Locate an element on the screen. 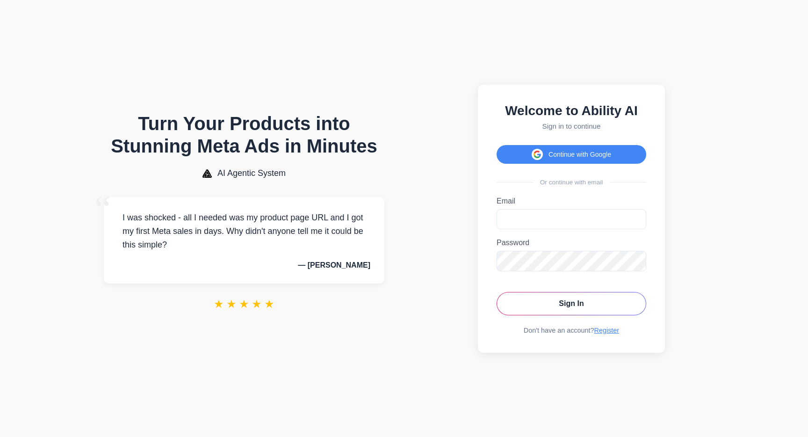 Image resolution: width=808 pixels, height=437 pixels. div: Or continue with email is located at coordinates (571, 182).